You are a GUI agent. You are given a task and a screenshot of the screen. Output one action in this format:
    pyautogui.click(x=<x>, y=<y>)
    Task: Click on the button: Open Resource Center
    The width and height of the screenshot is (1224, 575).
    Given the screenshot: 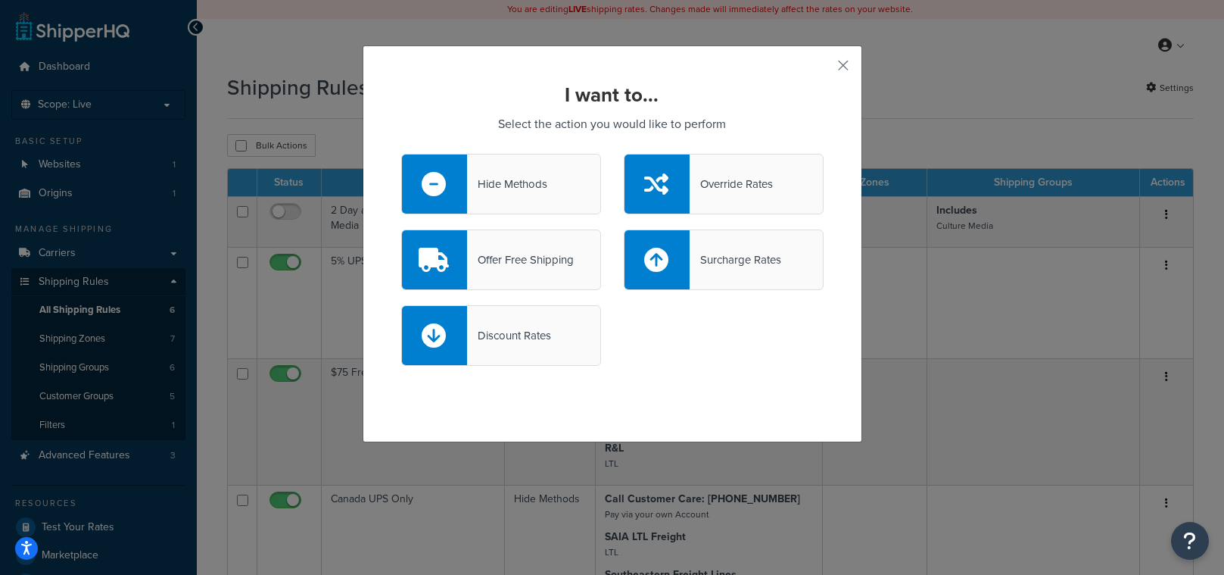 What is the action you would take?
    pyautogui.click(x=1190, y=540)
    